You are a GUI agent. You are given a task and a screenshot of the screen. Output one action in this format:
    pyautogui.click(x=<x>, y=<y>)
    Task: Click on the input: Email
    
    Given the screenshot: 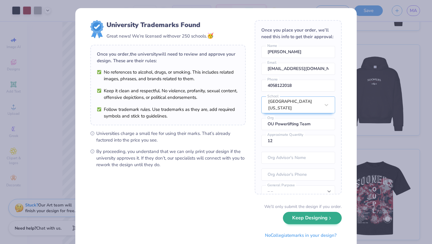 What is the action you would take?
    pyautogui.click(x=298, y=69)
    